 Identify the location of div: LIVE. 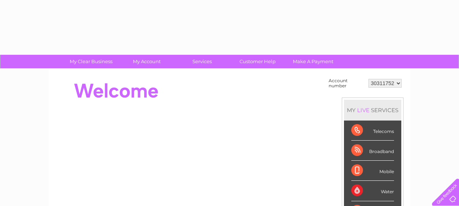
(363, 110).